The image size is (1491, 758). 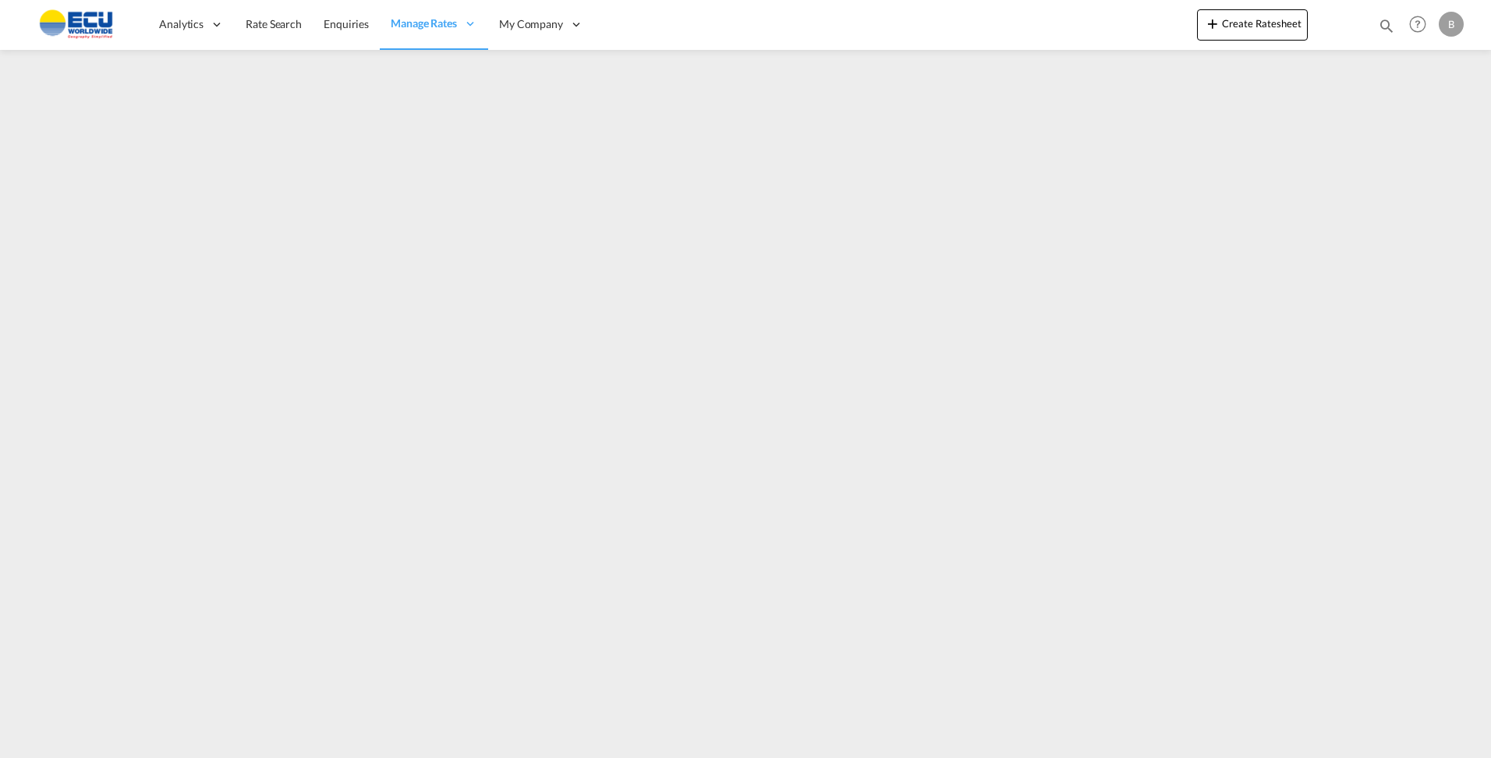 What do you see at coordinates (1422, 25) in the screenshot?
I see `div: Help` at bounding box center [1422, 25].